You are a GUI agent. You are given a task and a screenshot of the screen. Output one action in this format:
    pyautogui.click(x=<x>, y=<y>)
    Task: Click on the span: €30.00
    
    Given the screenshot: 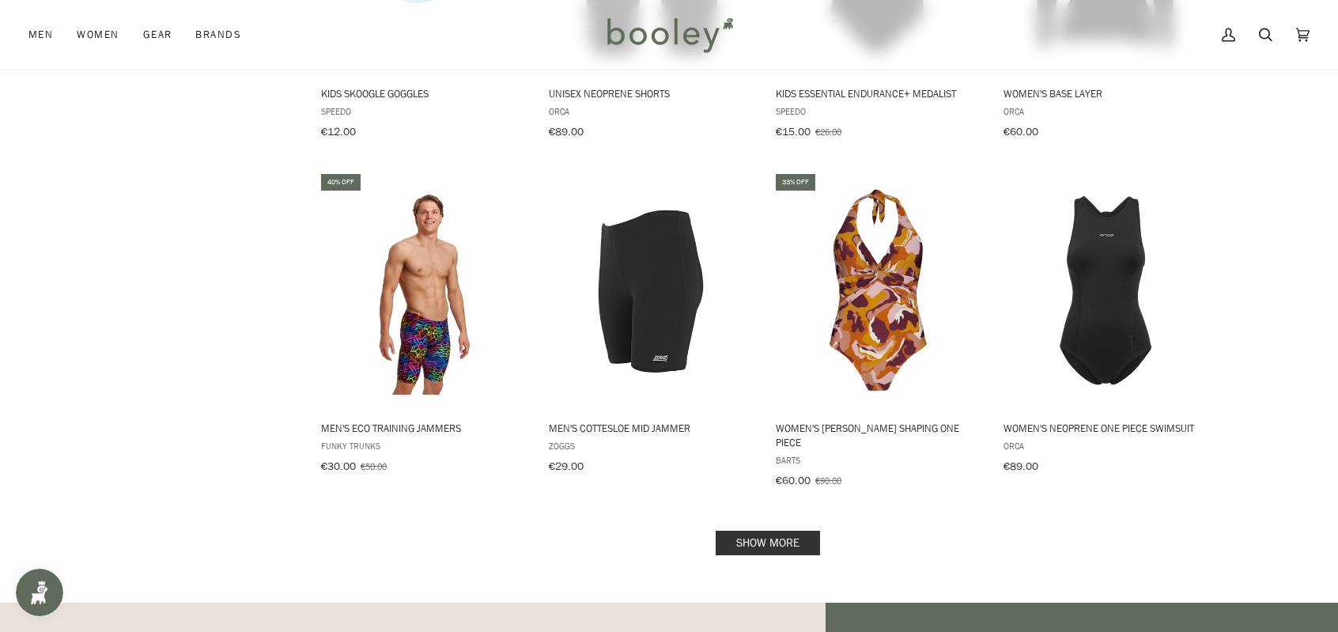 What is the action you would take?
    pyautogui.click(x=338, y=466)
    